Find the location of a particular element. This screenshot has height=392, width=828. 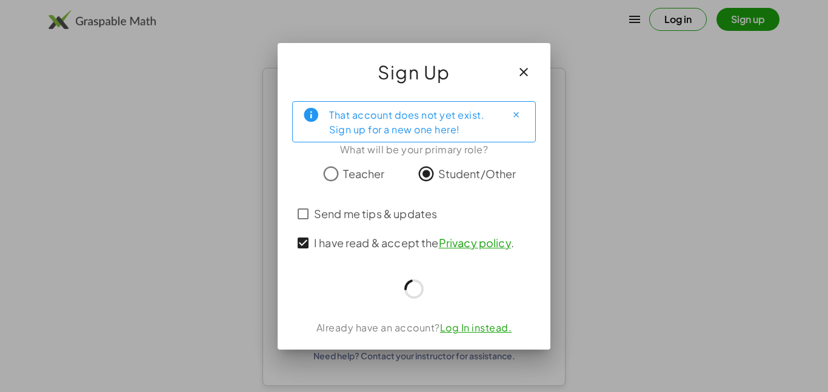

span: Student/Other is located at coordinates (477, 173).